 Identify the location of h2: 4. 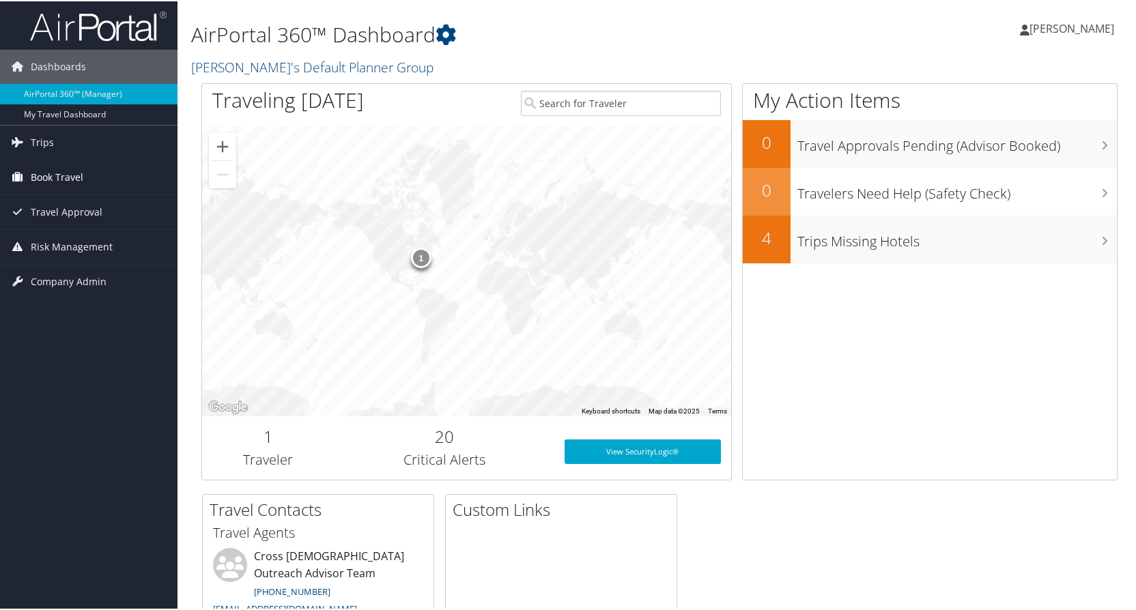
(766, 237).